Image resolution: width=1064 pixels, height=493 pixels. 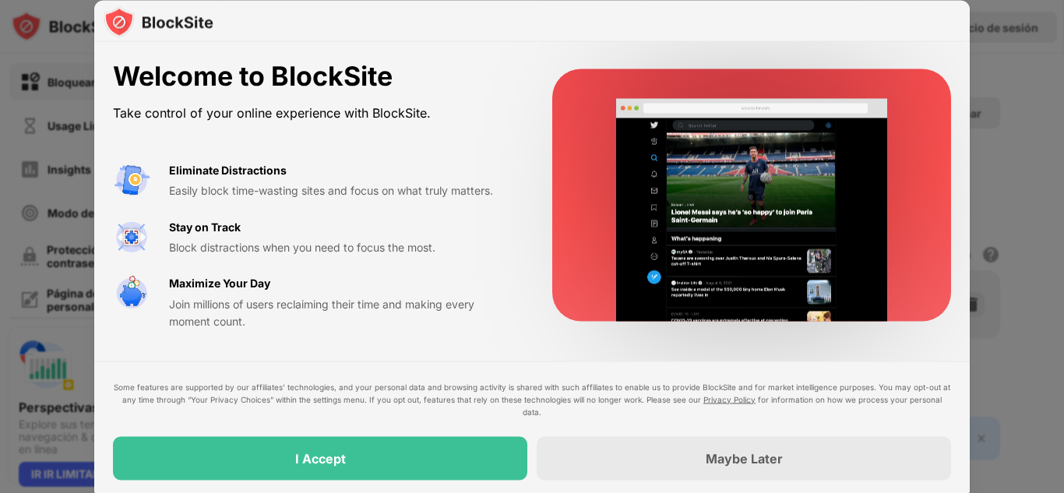 I want to click on div: Join millions of users reclaiming their time and making every moment count., so click(x=342, y=312).